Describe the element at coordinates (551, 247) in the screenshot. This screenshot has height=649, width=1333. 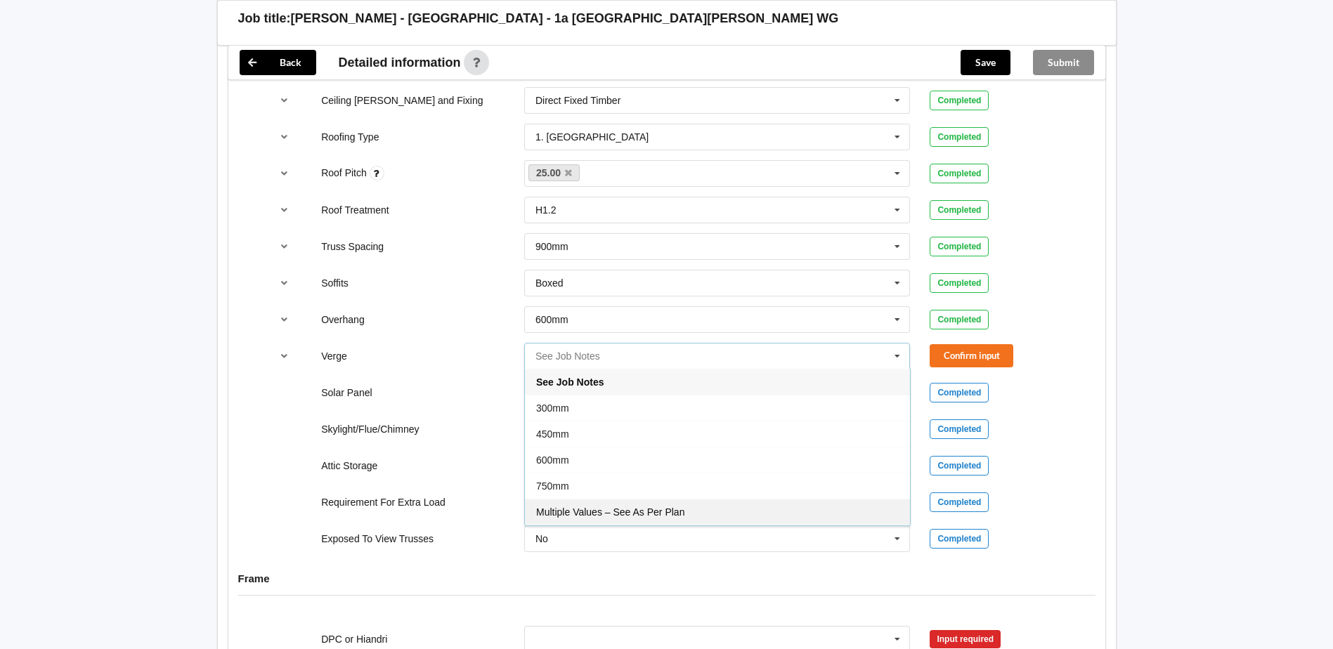
I see `div: 900mm` at that location.